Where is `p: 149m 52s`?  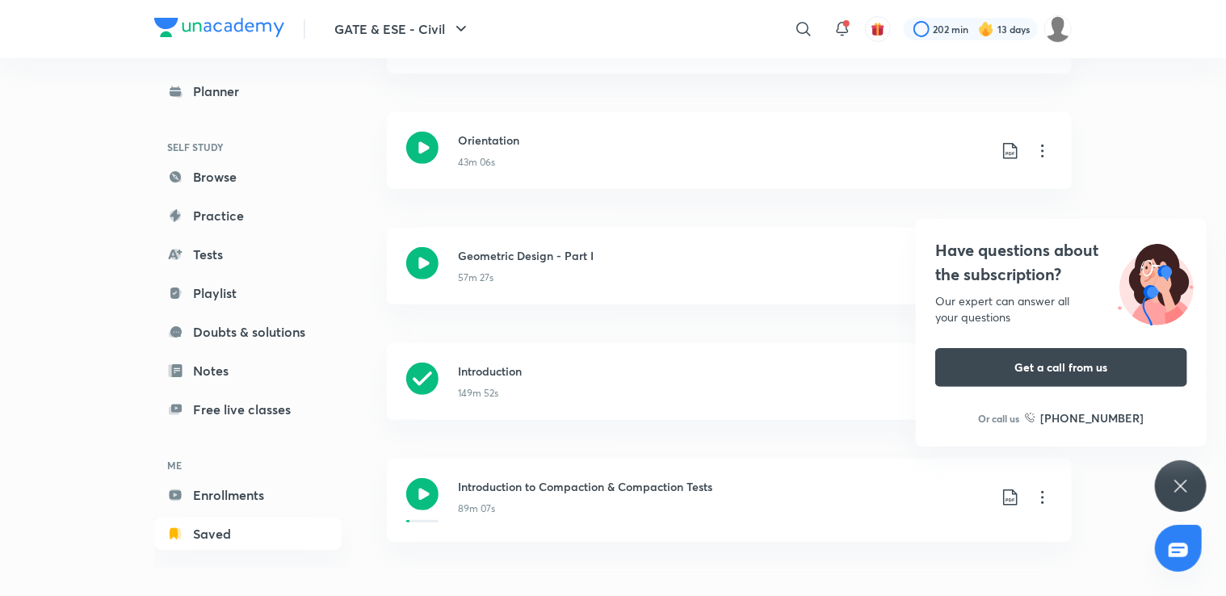
p: 149m 52s is located at coordinates (478, 393).